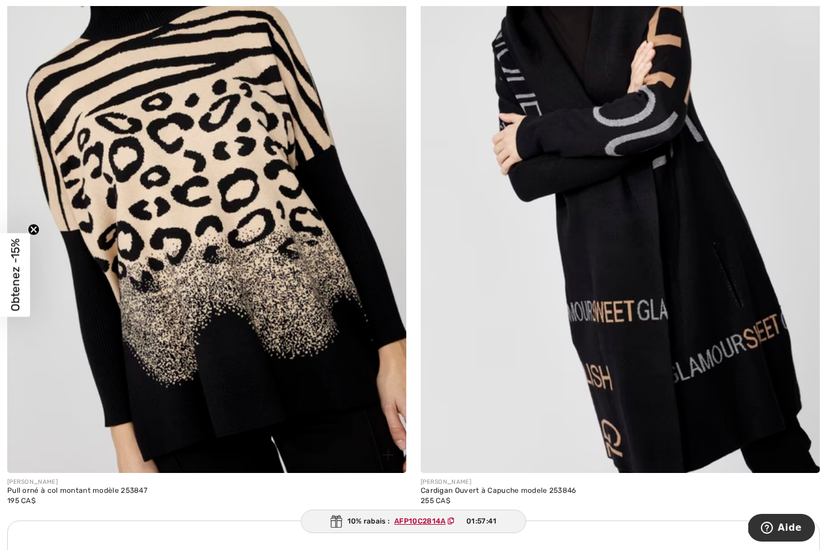  I want to click on span: Aide, so click(41, 14).